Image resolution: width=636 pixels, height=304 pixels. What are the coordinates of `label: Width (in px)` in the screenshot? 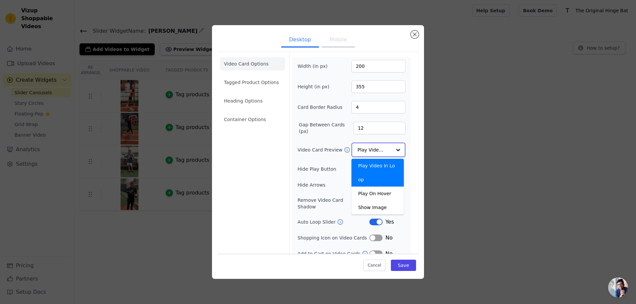 It's located at (315, 66).